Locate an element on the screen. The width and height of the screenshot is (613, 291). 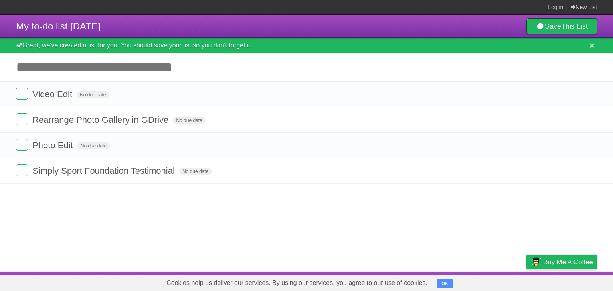
a: Suggest a feature is located at coordinates (572, 282).